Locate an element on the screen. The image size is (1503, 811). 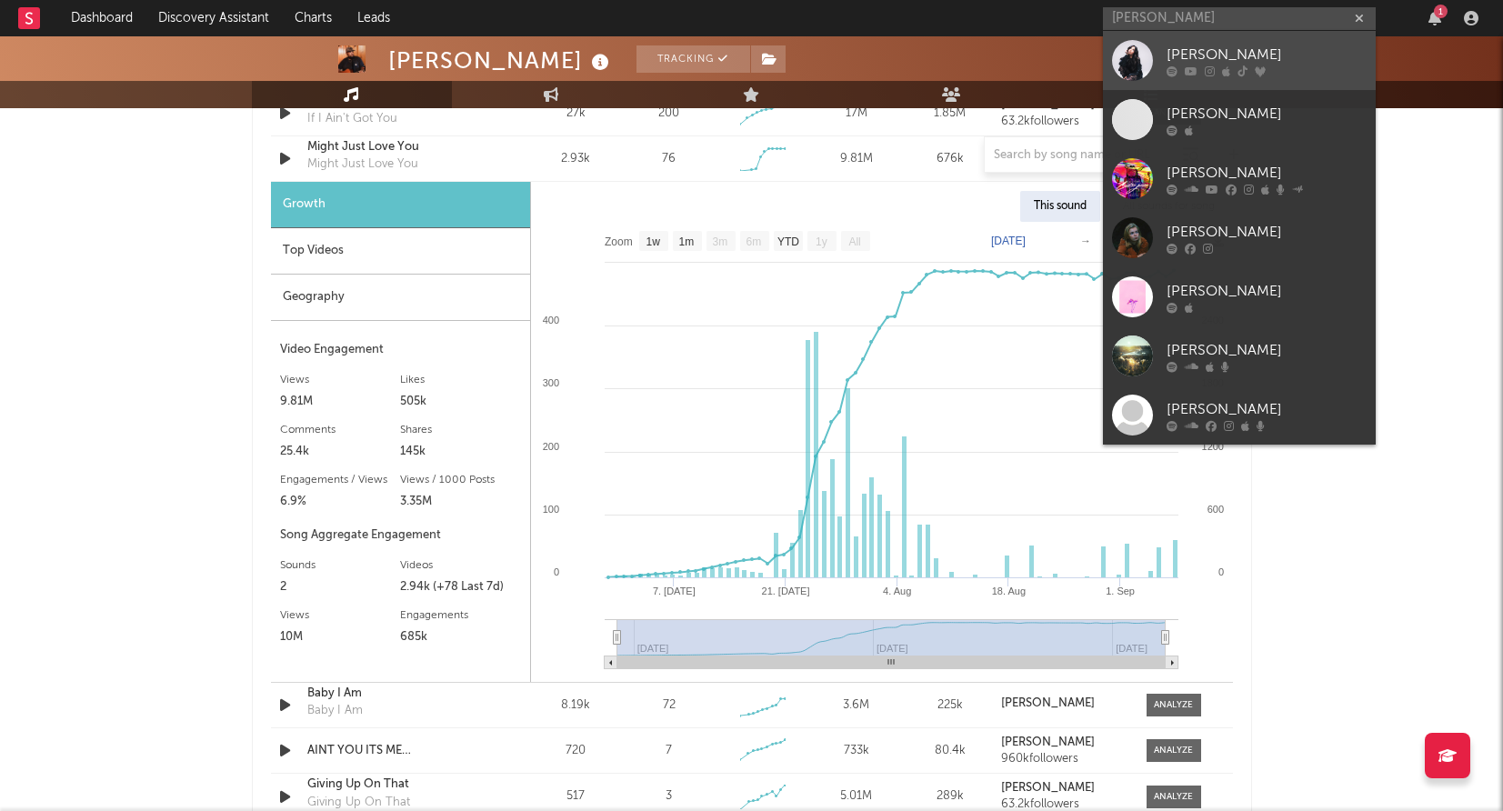
text: 300 is located at coordinates (550, 383).